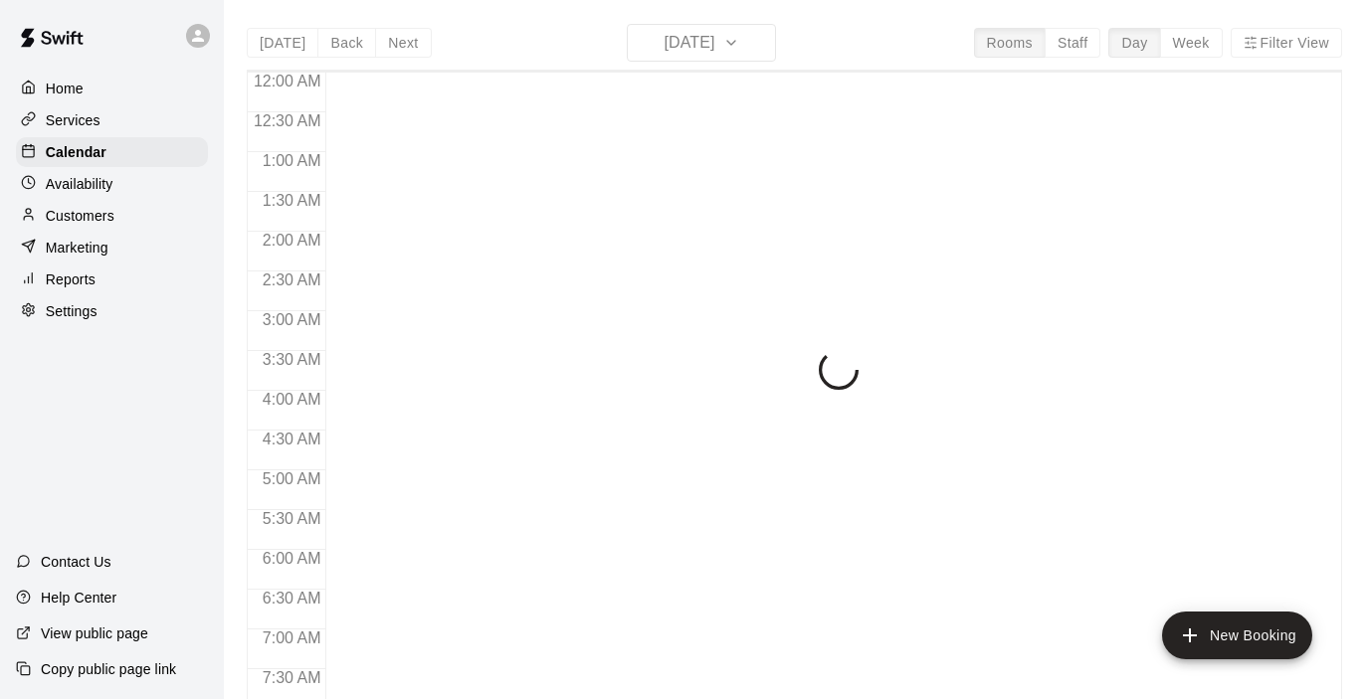  I want to click on div: Availability, so click(111, 184).